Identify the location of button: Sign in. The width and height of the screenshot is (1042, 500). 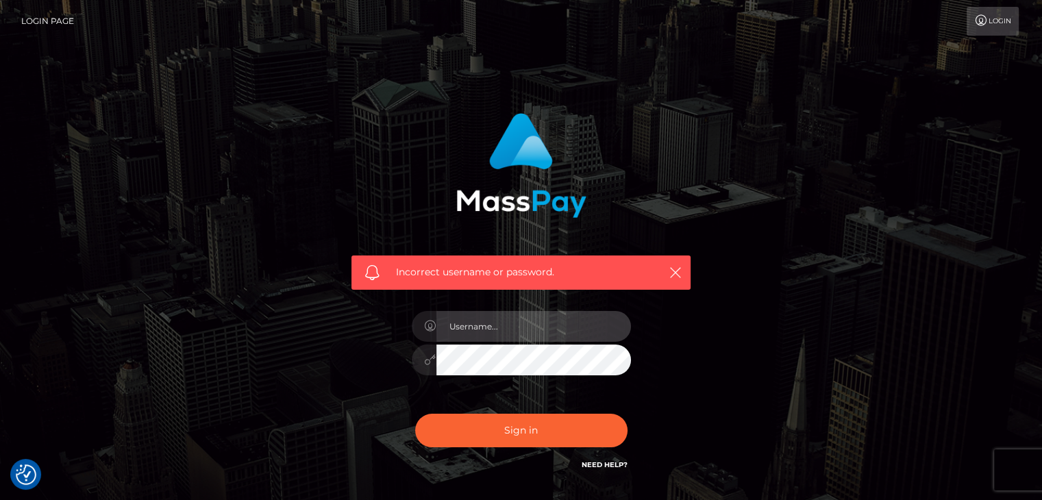
(521, 430).